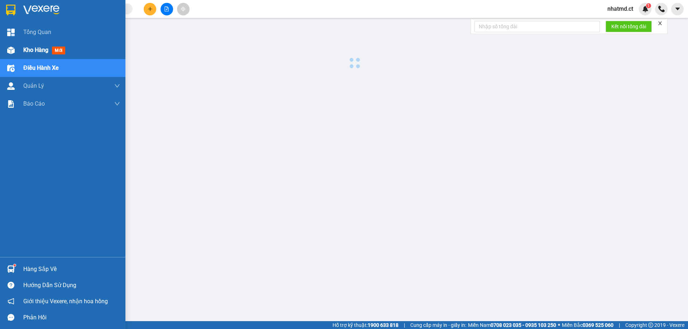 The image size is (688, 329). Describe the element at coordinates (66, 301) in the screenshot. I see `span: Giới thiệu Vexere, nhận hoa hồng` at that location.